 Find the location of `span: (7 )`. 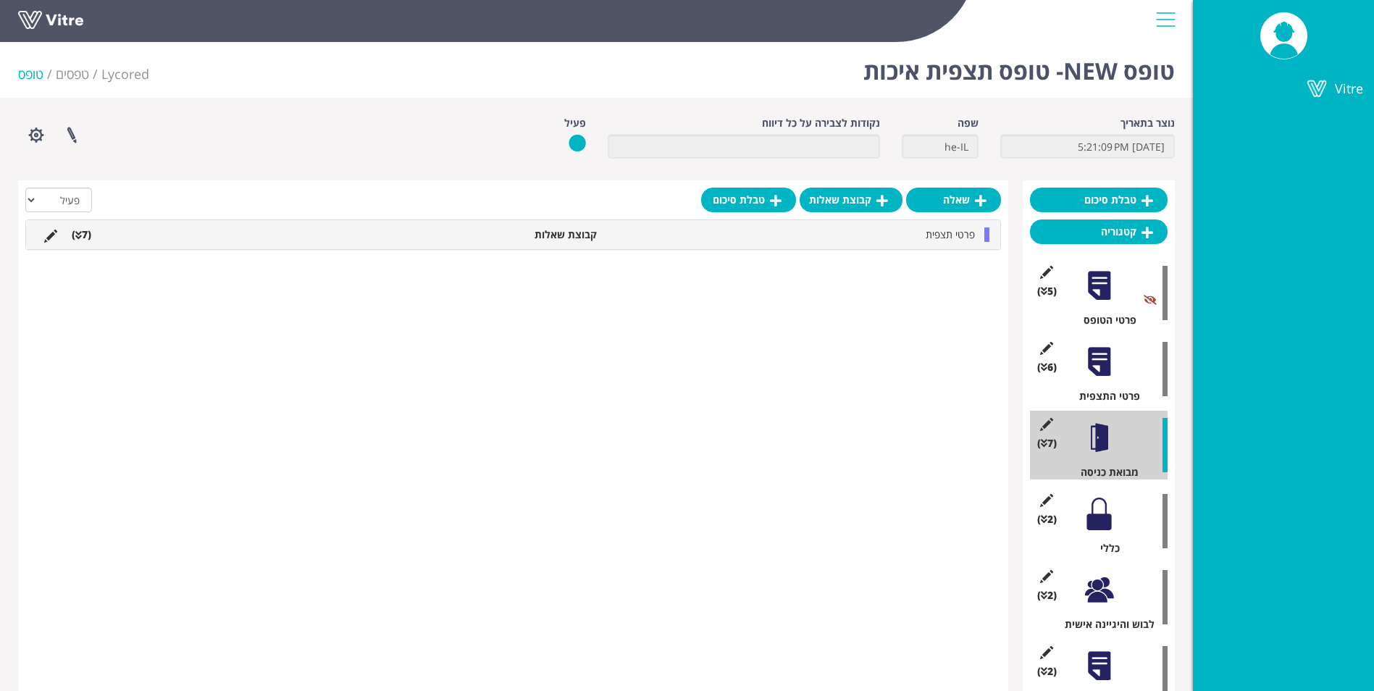

span: (7 ) is located at coordinates (1047, 443).